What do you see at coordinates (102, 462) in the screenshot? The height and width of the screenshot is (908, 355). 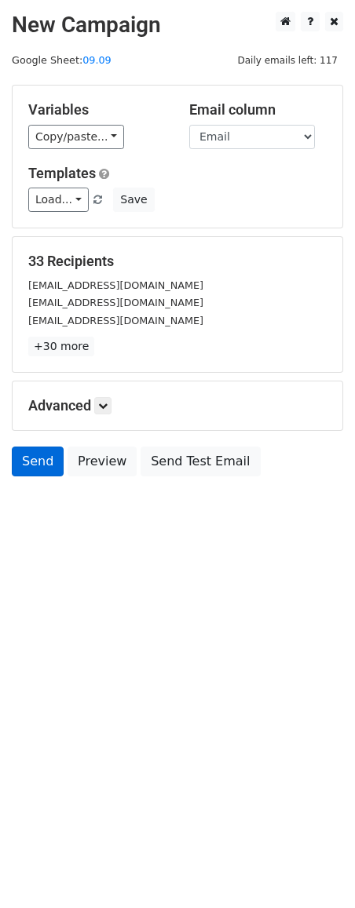 I see `a: Preview` at bounding box center [102, 462].